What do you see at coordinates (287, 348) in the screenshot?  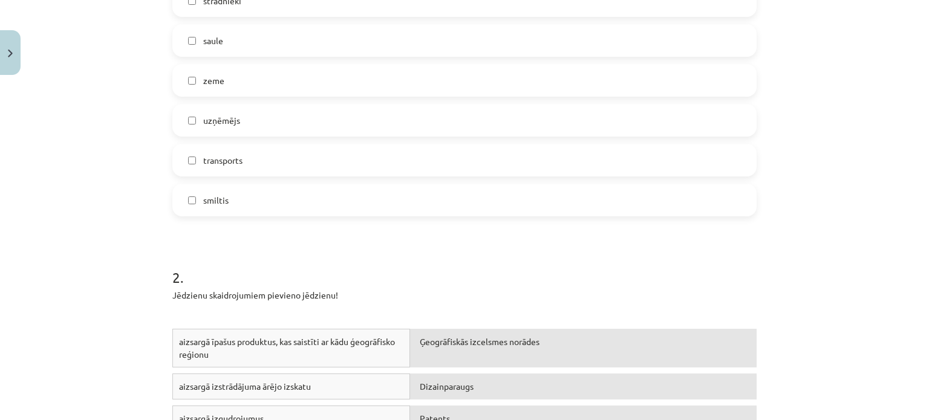 I see `span: aizsargā īpašus produktus, kas saistīti ar kādu ģeogrāfisko reģionu` at bounding box center [287, 348].